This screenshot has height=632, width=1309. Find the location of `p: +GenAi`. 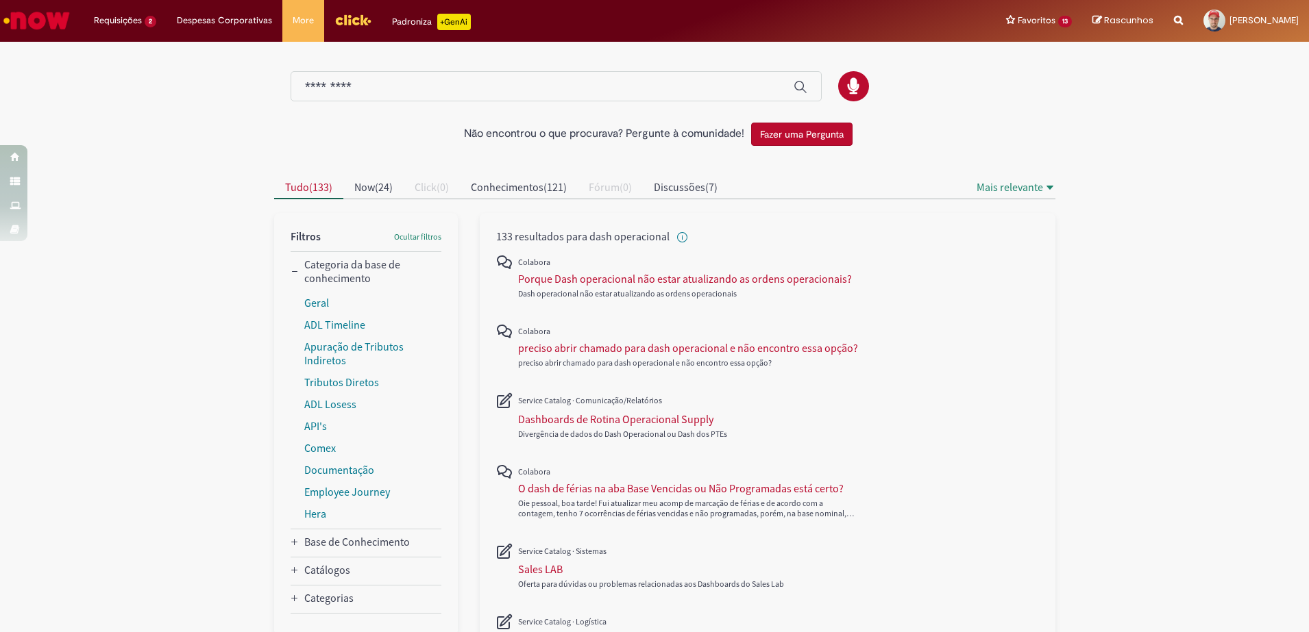

p: +GenAi is located at coordinates (454, 22).